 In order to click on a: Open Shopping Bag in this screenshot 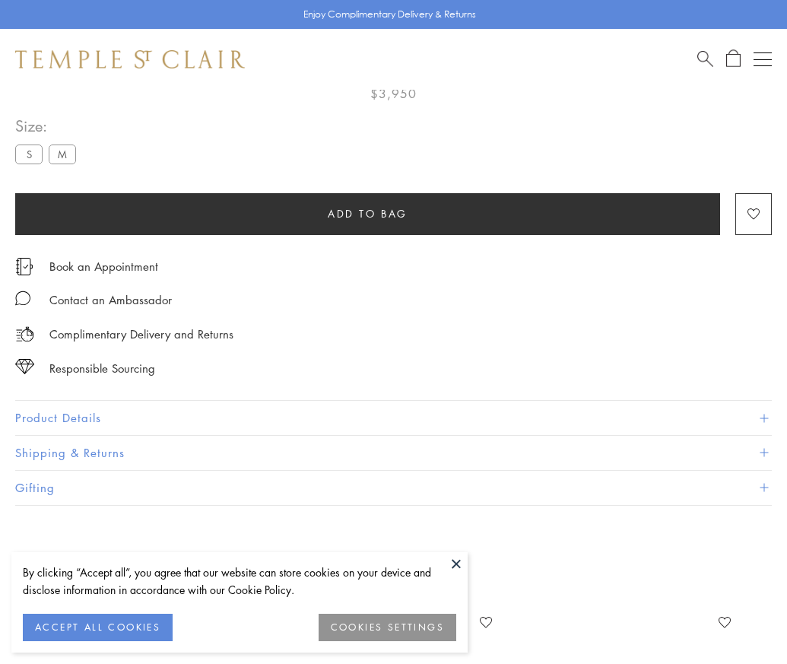, I will do `click(733, 59)`.